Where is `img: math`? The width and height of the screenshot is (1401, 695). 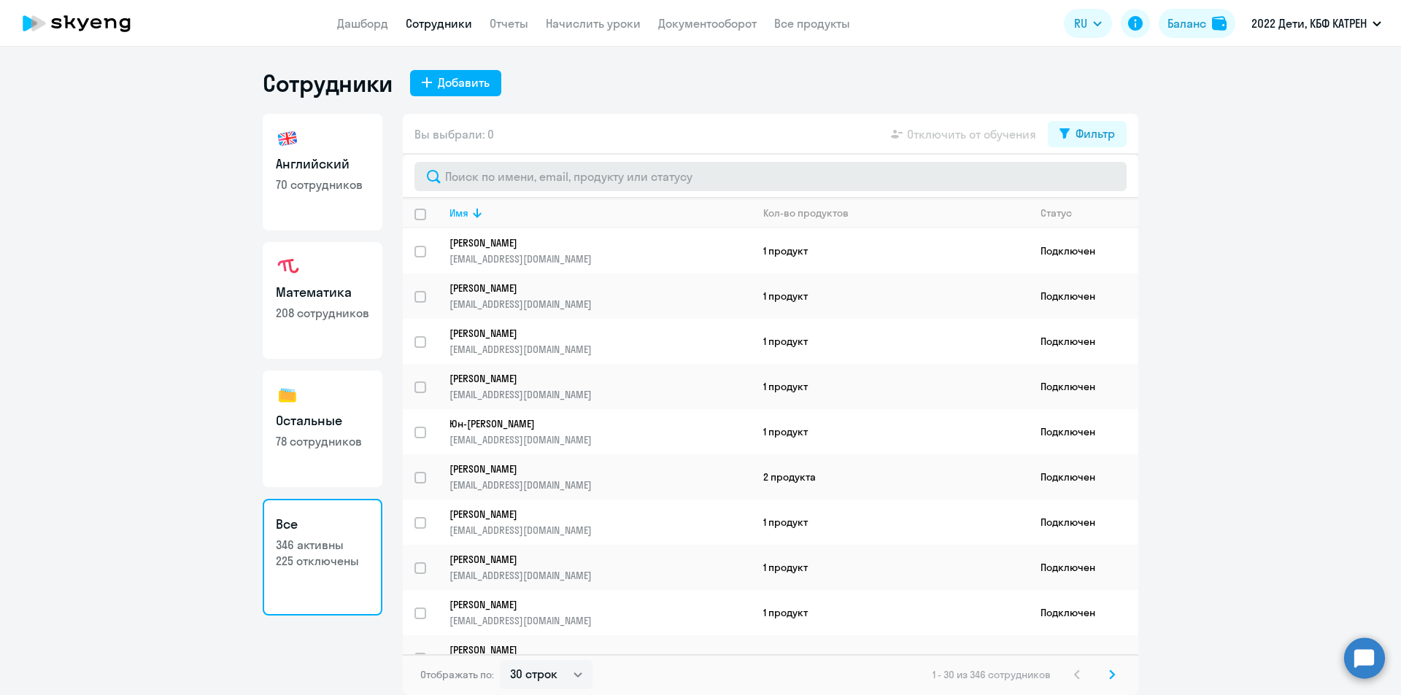
img: math is located at coordinates (288, 267).